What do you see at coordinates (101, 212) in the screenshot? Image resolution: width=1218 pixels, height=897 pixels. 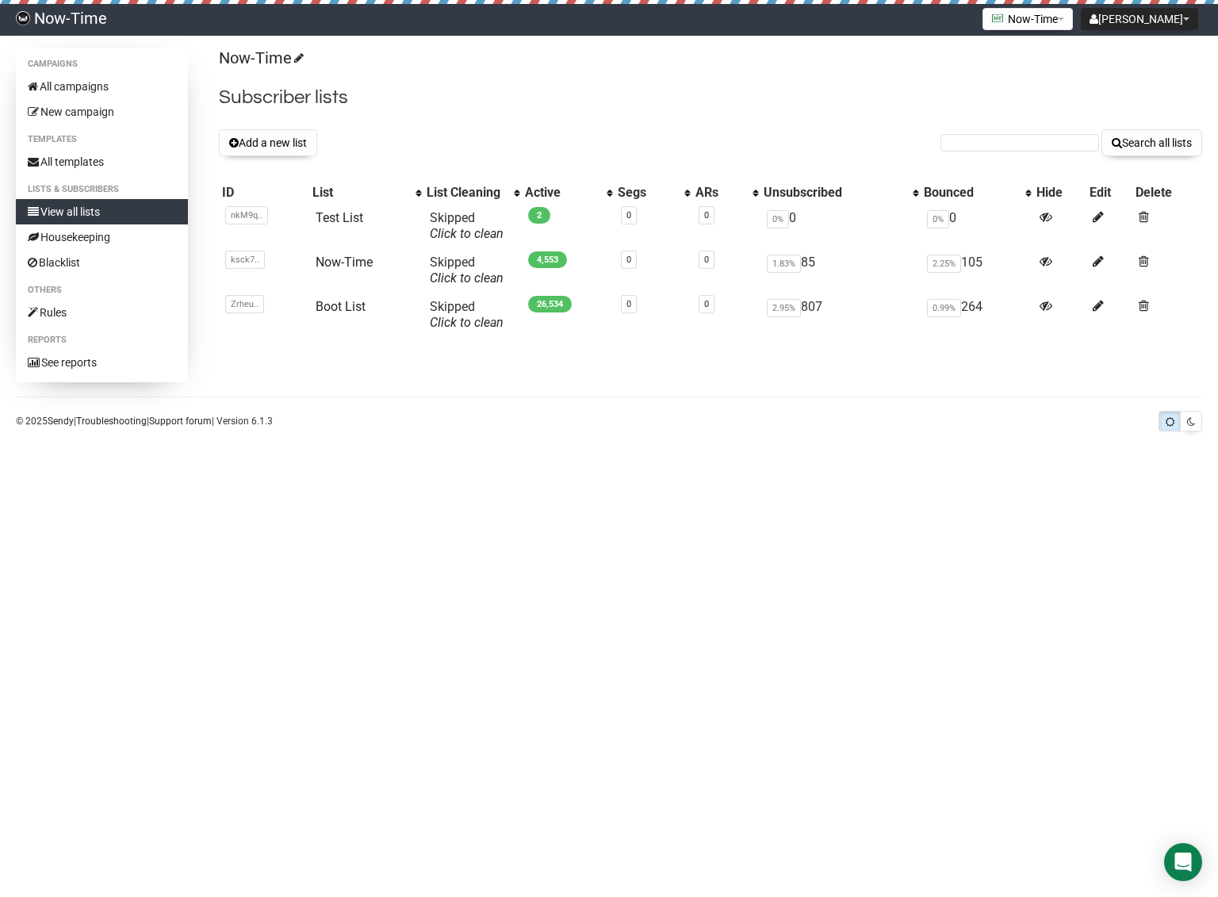 I see `a: View all lists` at bounding box center [101, 212].